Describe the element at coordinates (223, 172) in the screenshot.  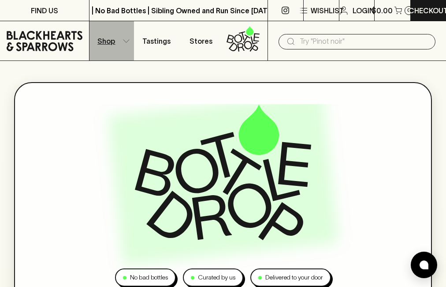
I see `img: Bottle Drop` at that location.